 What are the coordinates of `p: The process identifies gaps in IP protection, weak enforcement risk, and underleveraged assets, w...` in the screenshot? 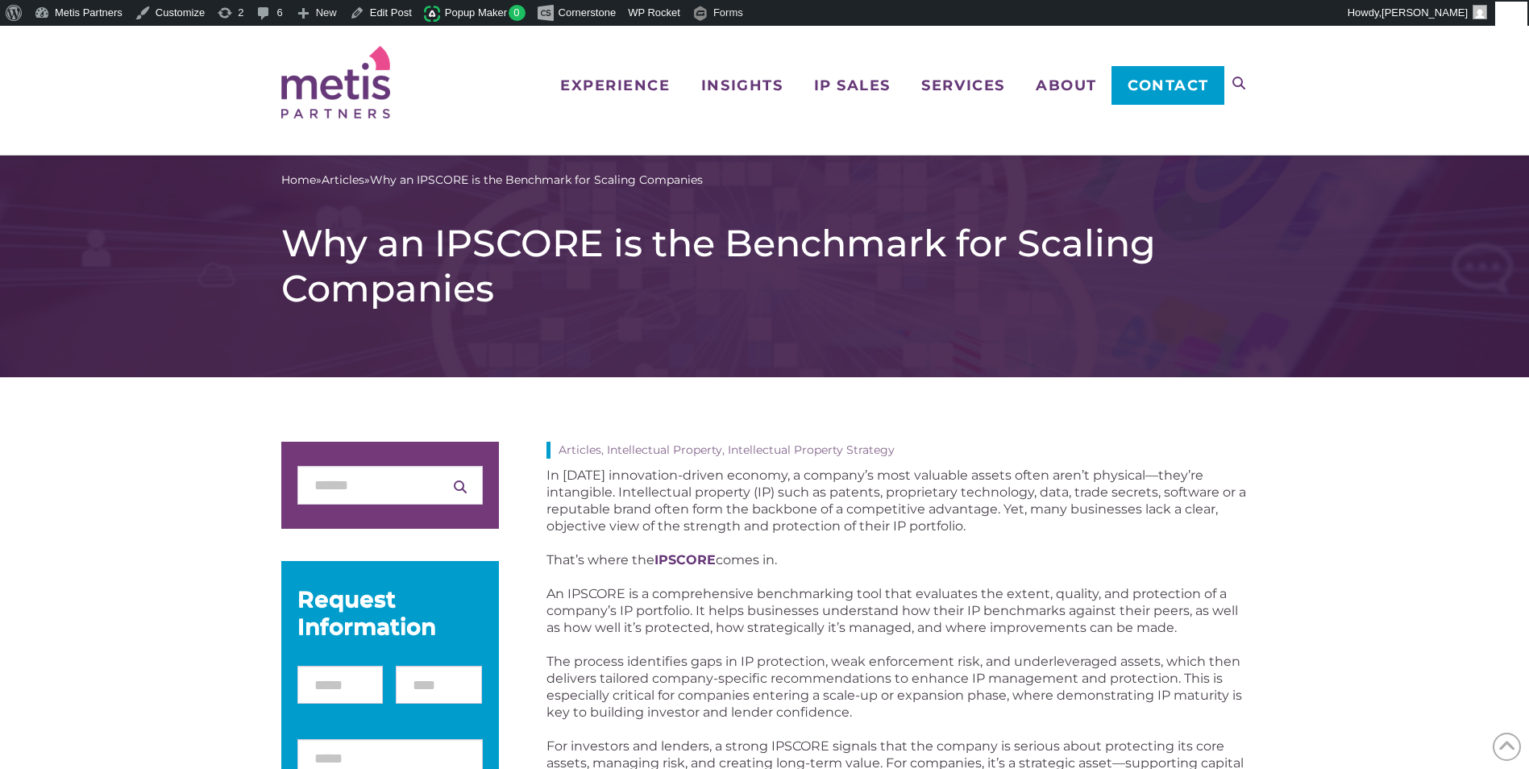 It's located at (897, 687).